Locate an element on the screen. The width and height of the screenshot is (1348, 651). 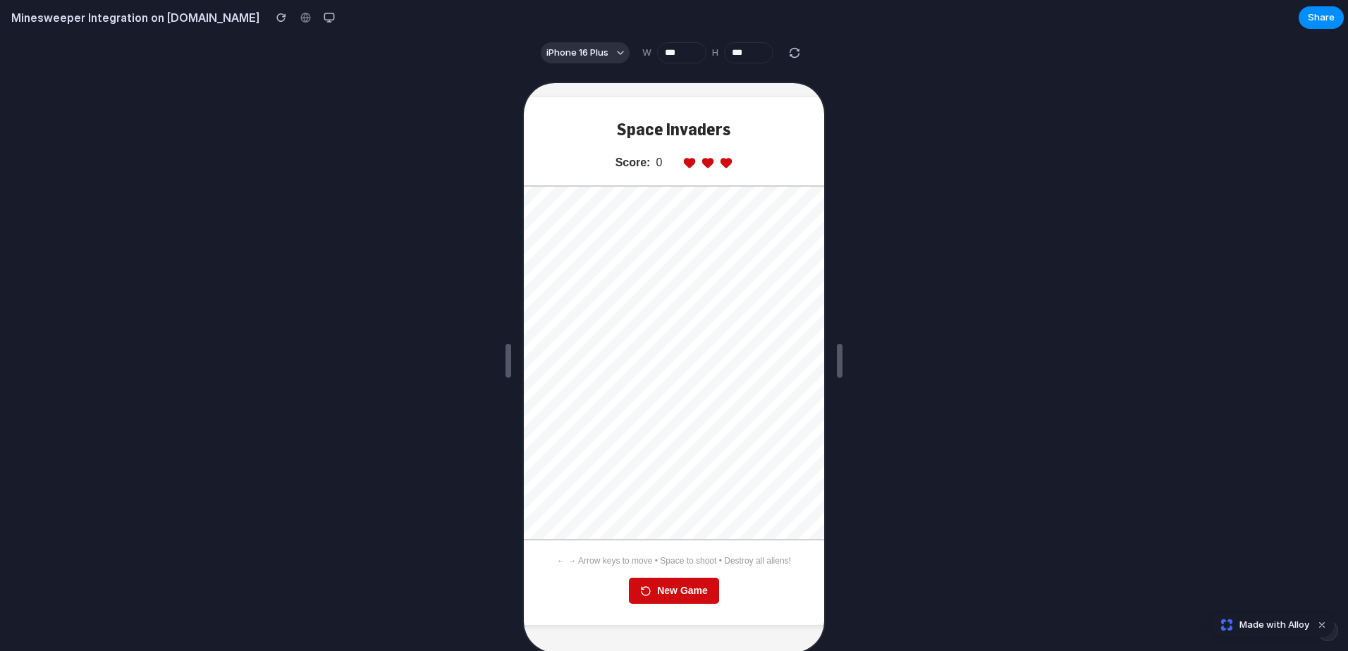
span: Score: is located at coordinates (109, 80).